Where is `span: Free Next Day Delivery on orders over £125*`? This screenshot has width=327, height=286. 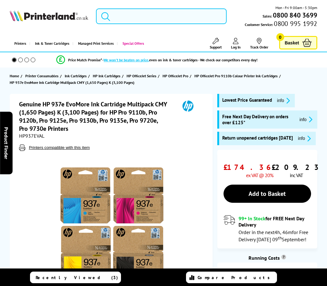
span: Free Next Day Delivery on orders over £125* is located at coordinates (258, 119).